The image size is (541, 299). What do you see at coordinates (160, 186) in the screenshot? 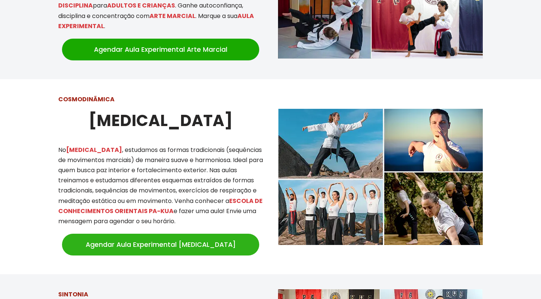
I see `p: No , estudamos as formas tradicionais (sequências de movimentos marciais) de maneira suave e harm...` at bounding box center [160, 186].